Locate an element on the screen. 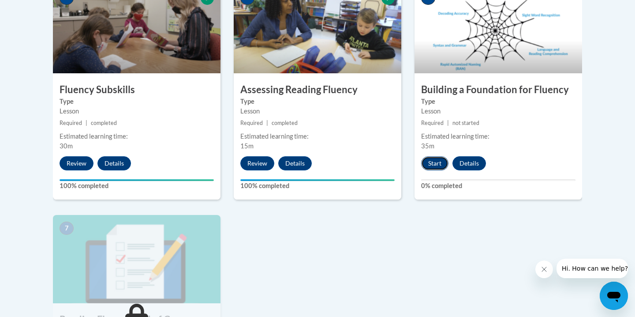 The height and width of the screenshot is (317, 635). span: Hi. How can we help? is located at coordinates (38, 10).